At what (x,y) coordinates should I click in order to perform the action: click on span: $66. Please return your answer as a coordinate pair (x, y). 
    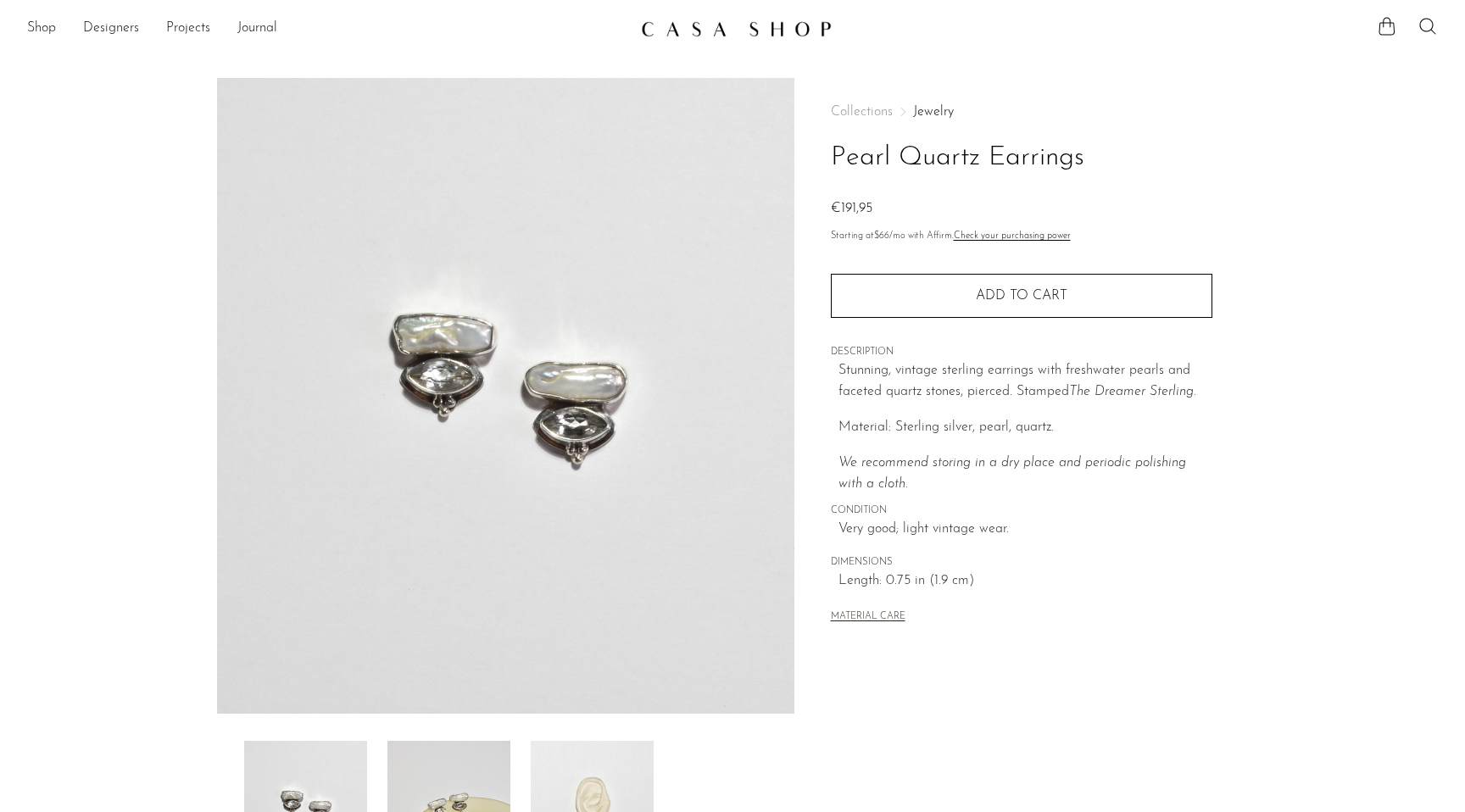
    Looking at the image, I should click on (882, 236).